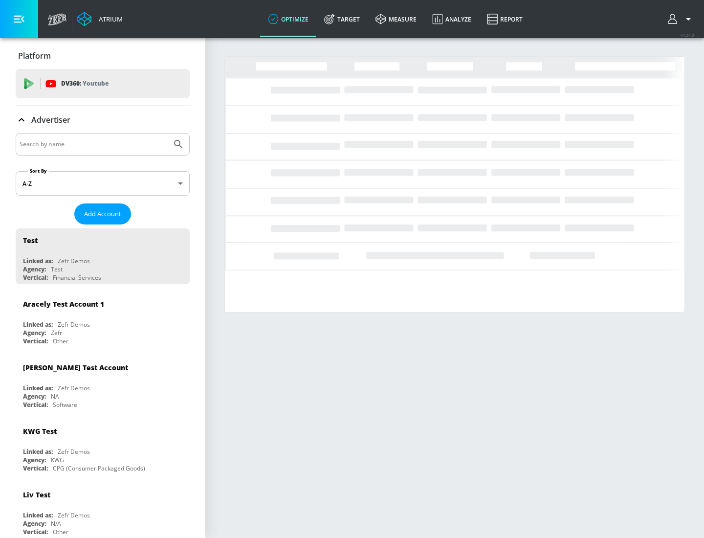 The width and height of the screenshot is (704, 538). Describe the element at coordinates (56, 332) in the screenshot. I see `div: Zefr` at that location.